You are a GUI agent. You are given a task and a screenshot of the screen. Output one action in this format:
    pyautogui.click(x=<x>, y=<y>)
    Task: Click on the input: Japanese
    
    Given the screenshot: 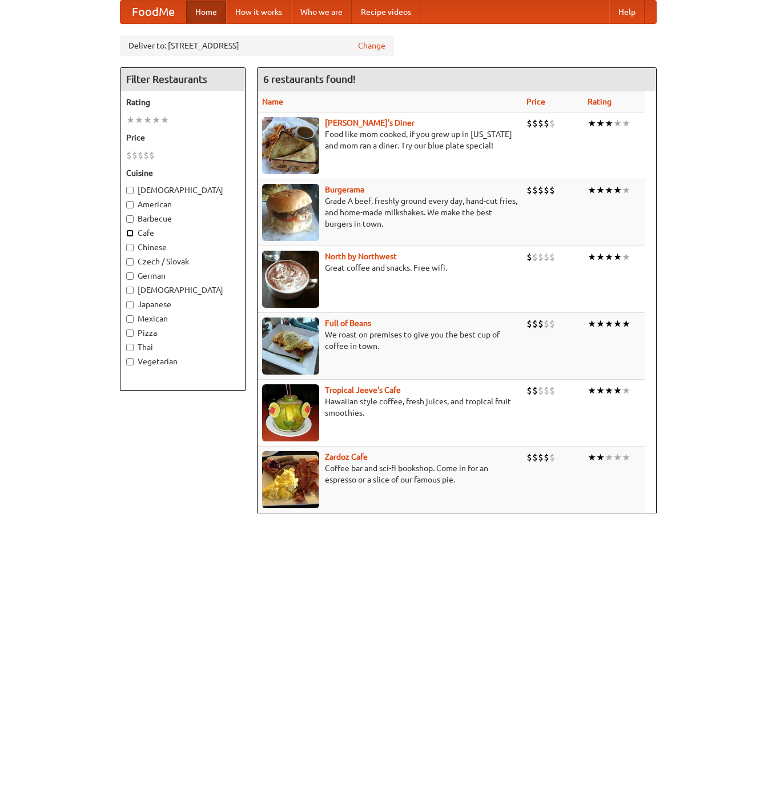 What is the action you would take?
    pyautogui.click(x=130, y=304)
    